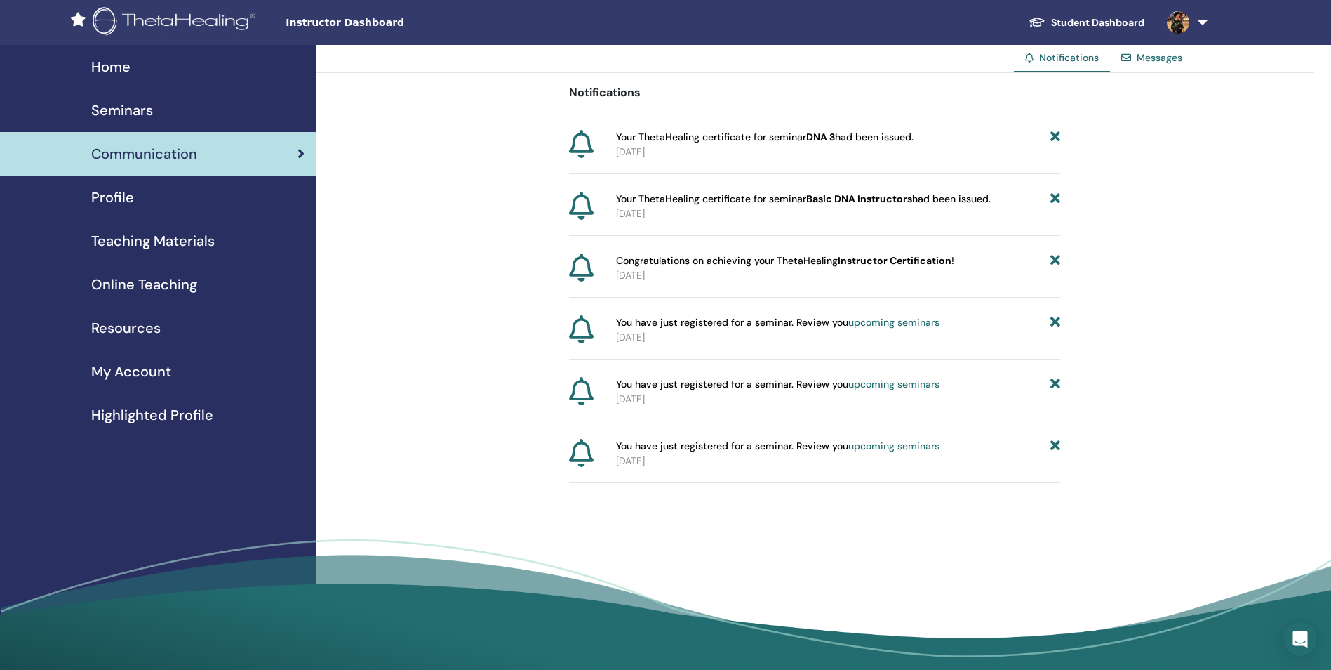  What do you see at coordinates (153, 241) in the screenshot?
I see `span: Teaching Materials` at bounding box center [153, 241].